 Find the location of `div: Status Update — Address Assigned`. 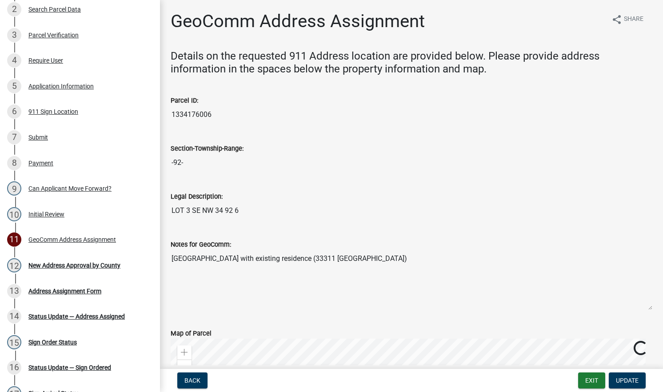

div: Status Update — Address Assigned is located at coordinates (76, 317).